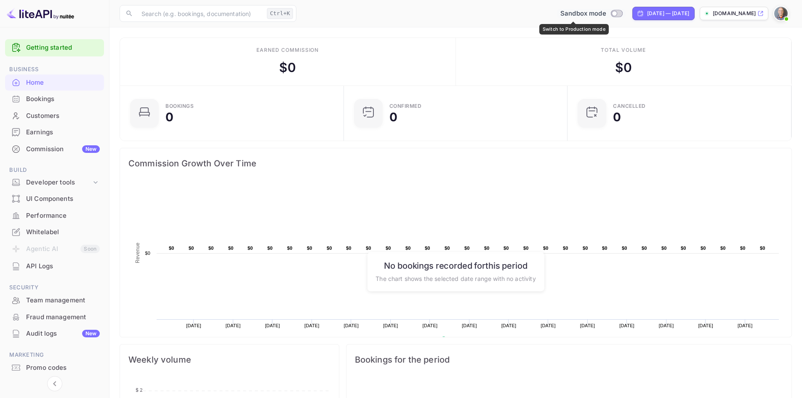  I want to click on span: Business, so click(54, 70).